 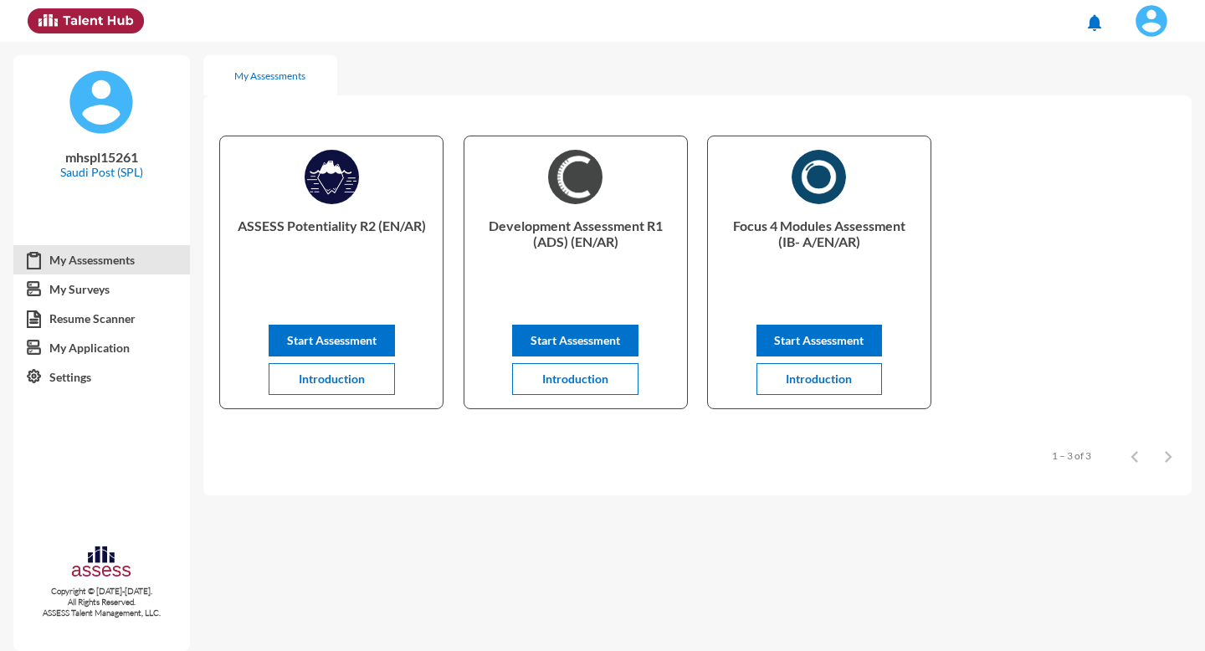 What do you see at coordinates (576, 251) in the screenshot?
I see `p: Development Assessment R1 (ADS) (EN/AR)` at bounding box center [576, 251].